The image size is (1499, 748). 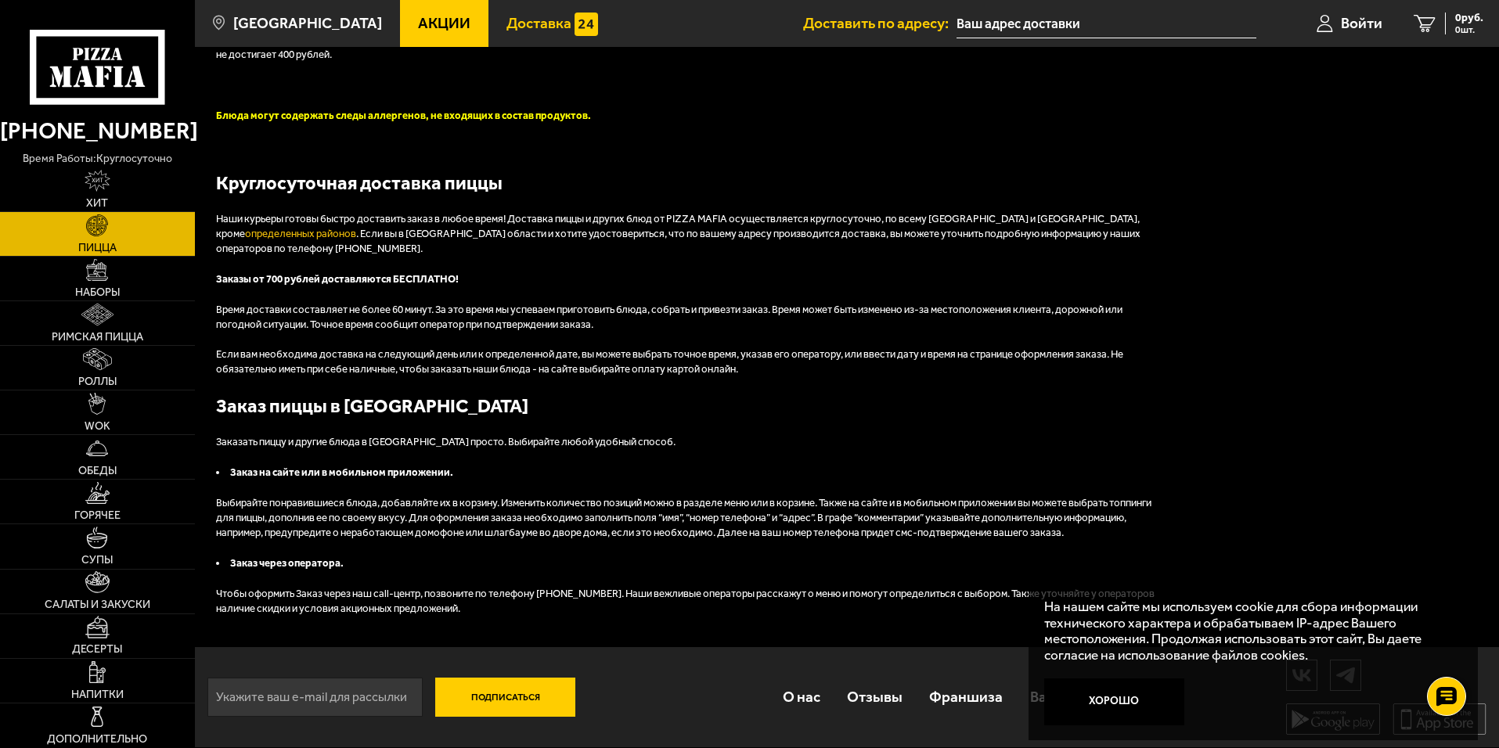 I want to click on span: Войти, so click(x=1361, y=23).